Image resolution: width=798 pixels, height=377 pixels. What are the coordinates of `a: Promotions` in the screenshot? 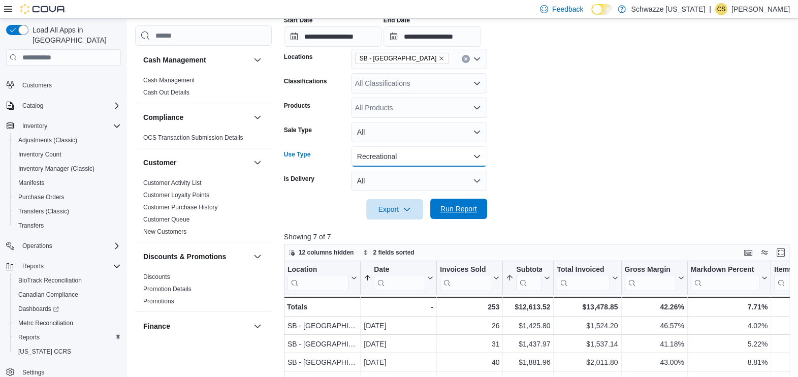 It's located at (158, 301).